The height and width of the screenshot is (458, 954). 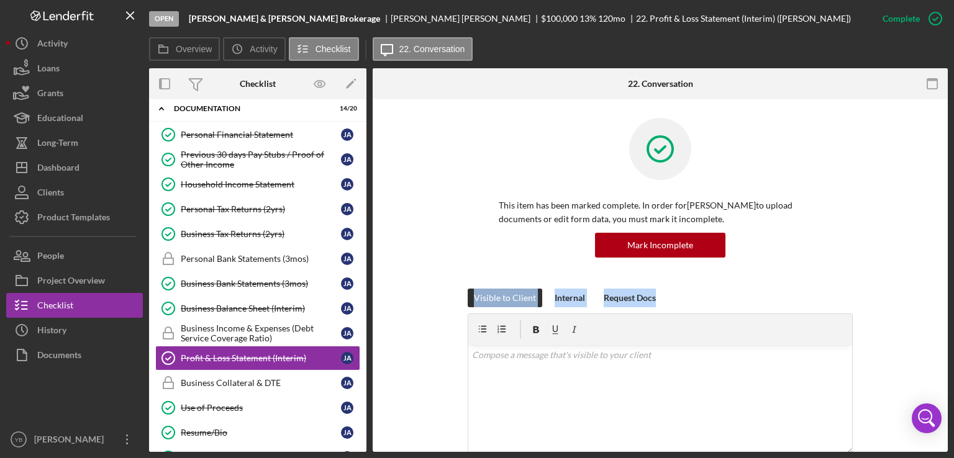 I want to click on div: Visible to Client, so click(x=505, y=298).